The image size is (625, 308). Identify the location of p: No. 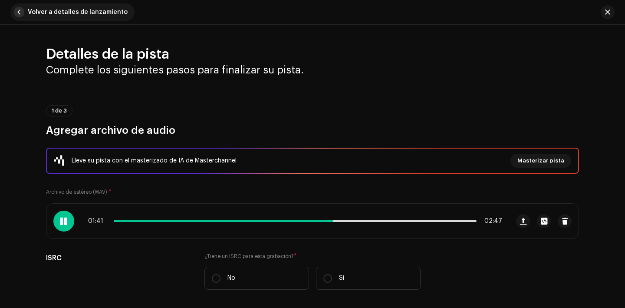
(231, 278).